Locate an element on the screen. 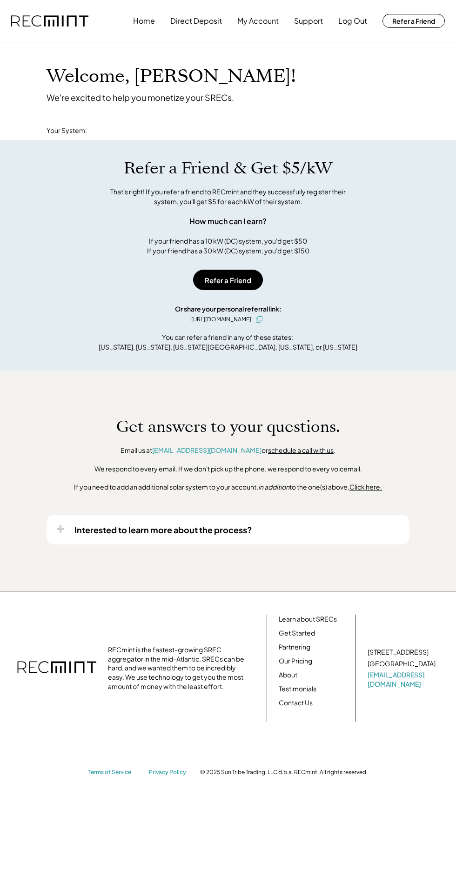  div: If you need to add an additional solar system to your account, to the one(s) above, is located at coordinates (228, 487).